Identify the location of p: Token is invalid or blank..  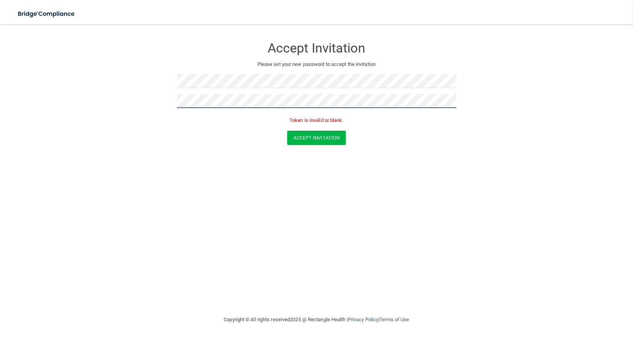
(317, 120).